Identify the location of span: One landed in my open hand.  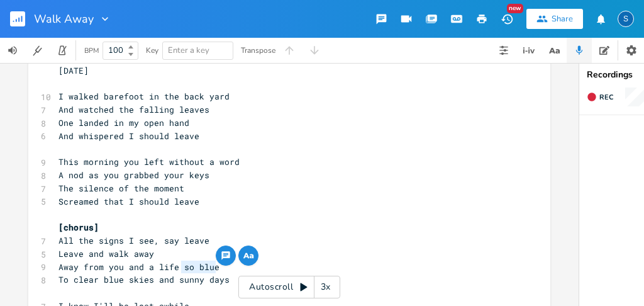
(124, 123).